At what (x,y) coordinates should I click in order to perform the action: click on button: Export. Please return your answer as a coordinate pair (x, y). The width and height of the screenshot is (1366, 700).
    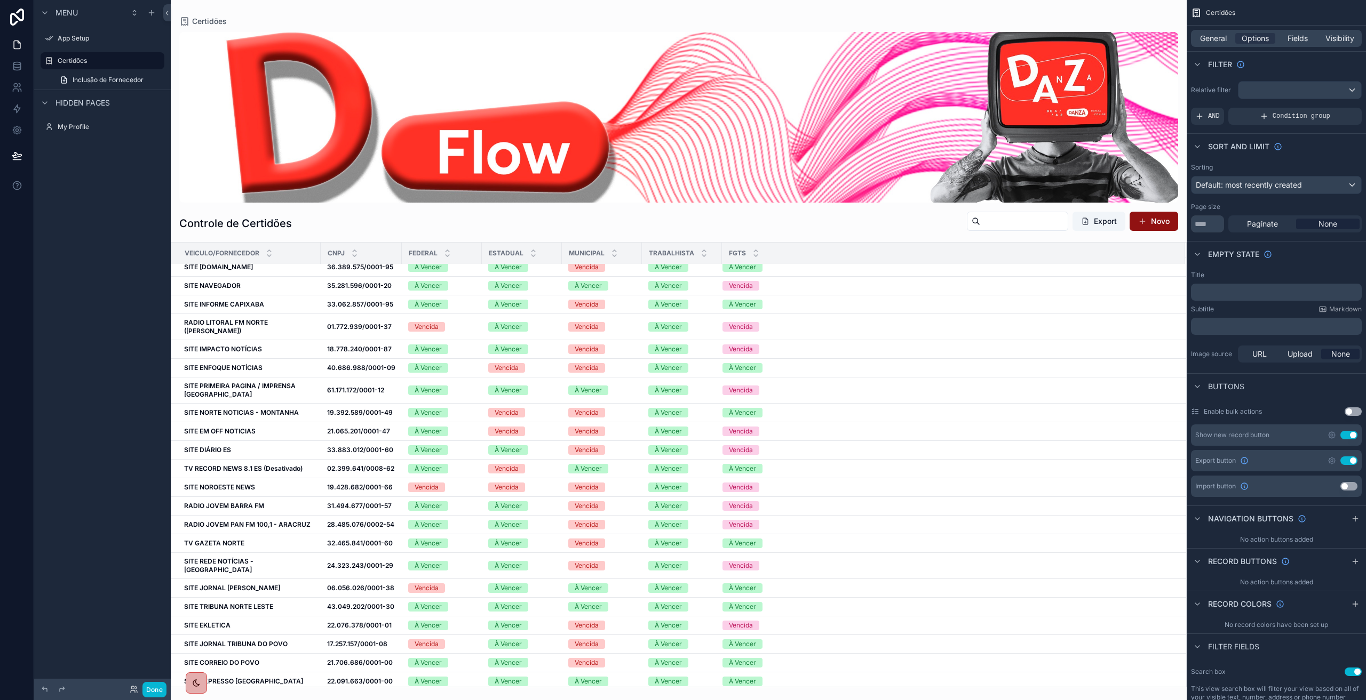
    Looking at the image, I should click on (1098, 221).